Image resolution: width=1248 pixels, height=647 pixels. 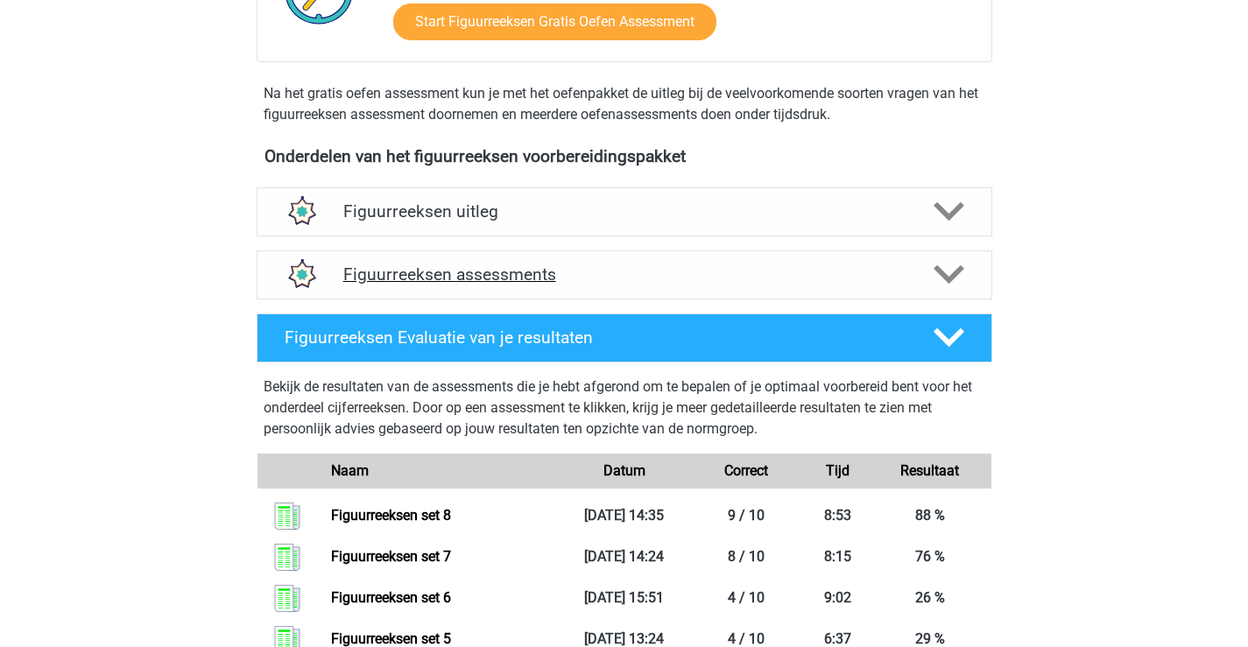 I want to click on a: Start Figuurreeksen Gratis Oefen Assessment, so click(x=555, y=22).